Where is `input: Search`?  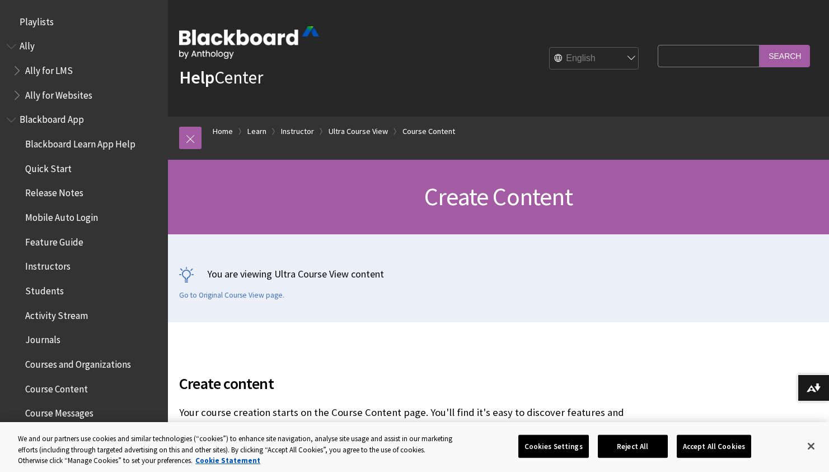
input: Search is located at coordinates (785, 55).